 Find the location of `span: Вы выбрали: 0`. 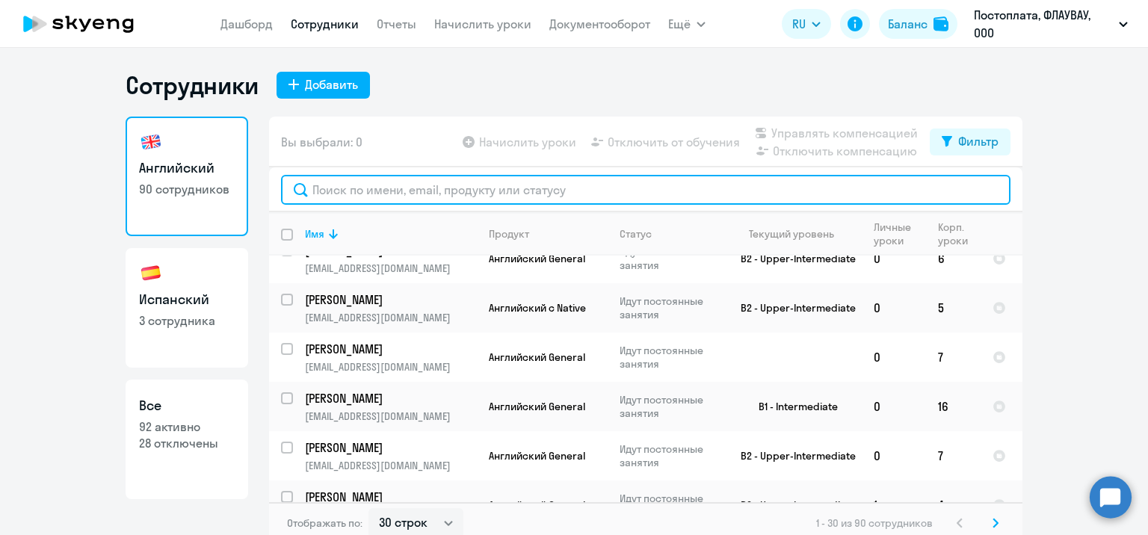

span: Вы выбрали: 0 is located at coordinates (321, 142).